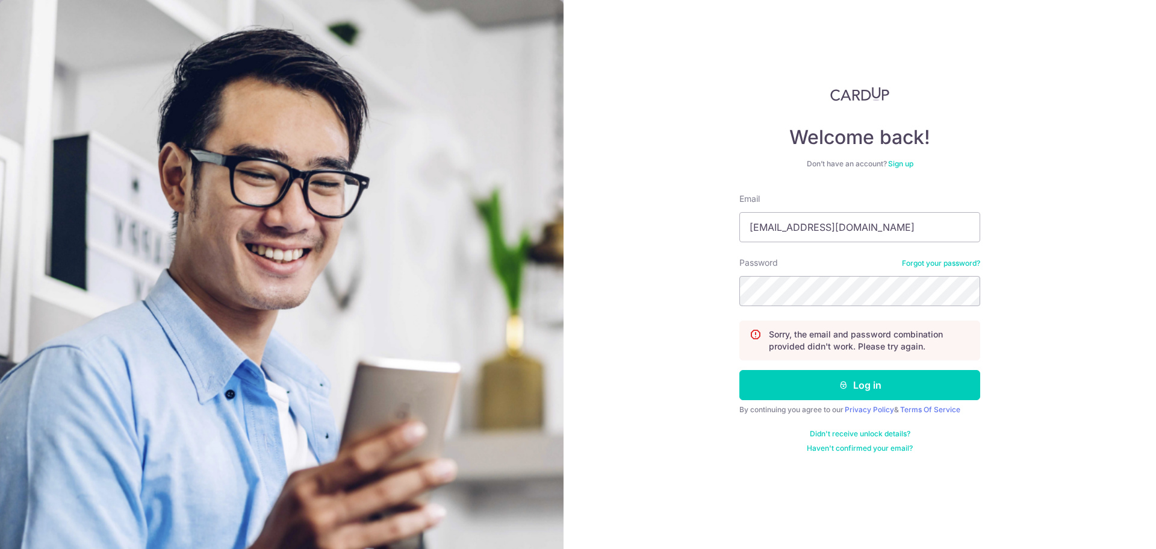 The height and width of the screenshot is (549, 1156). I want to click on a: Didn't receive unlock details?, so click(860, 434).